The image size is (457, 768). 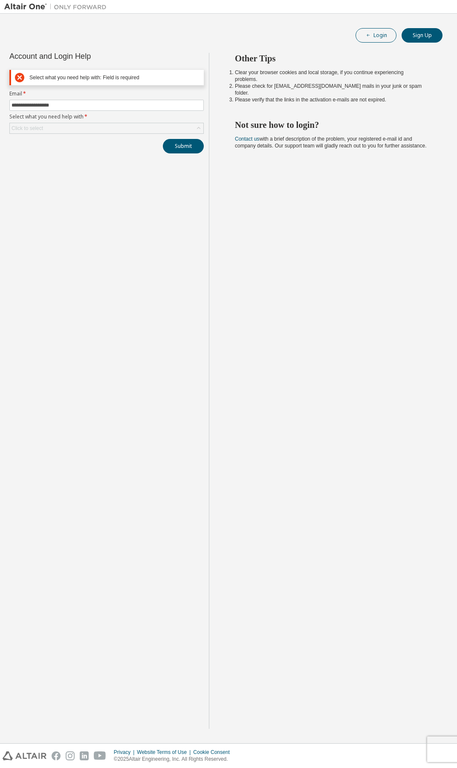 I want to click on div: Select what you need help with: Field is required, so click(x=115, y=78).